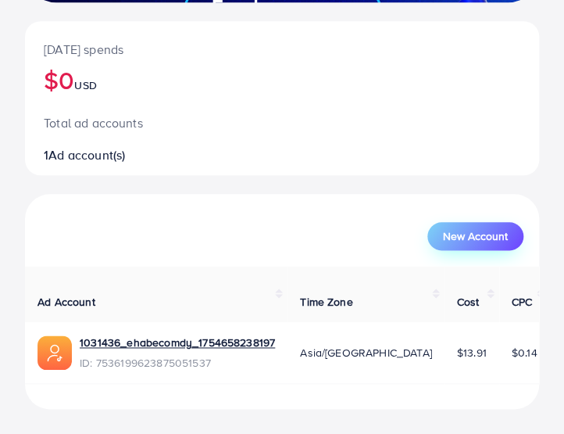  What do you see at coordinates (177, 362) in the screenshot?
I see `span: ID: 7536199623875051537` at bounding box center [177, 362].